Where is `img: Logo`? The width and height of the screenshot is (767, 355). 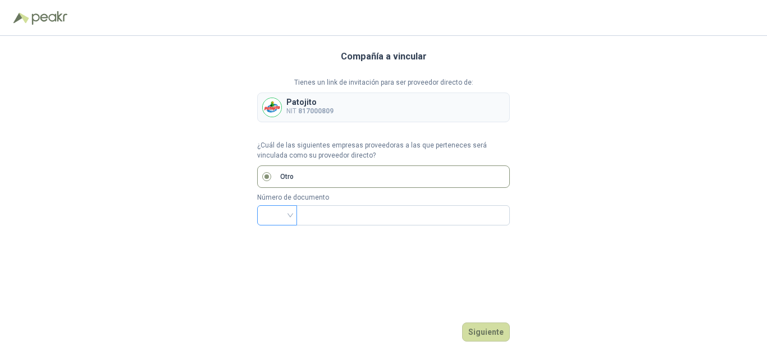
img: Logo is located at coordinates (21, 18).